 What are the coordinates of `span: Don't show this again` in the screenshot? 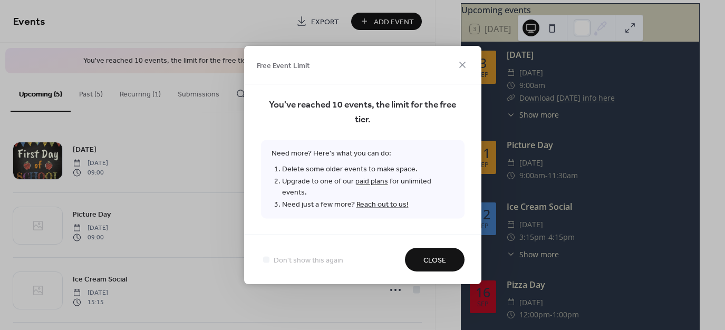 It's located at (309, 261).